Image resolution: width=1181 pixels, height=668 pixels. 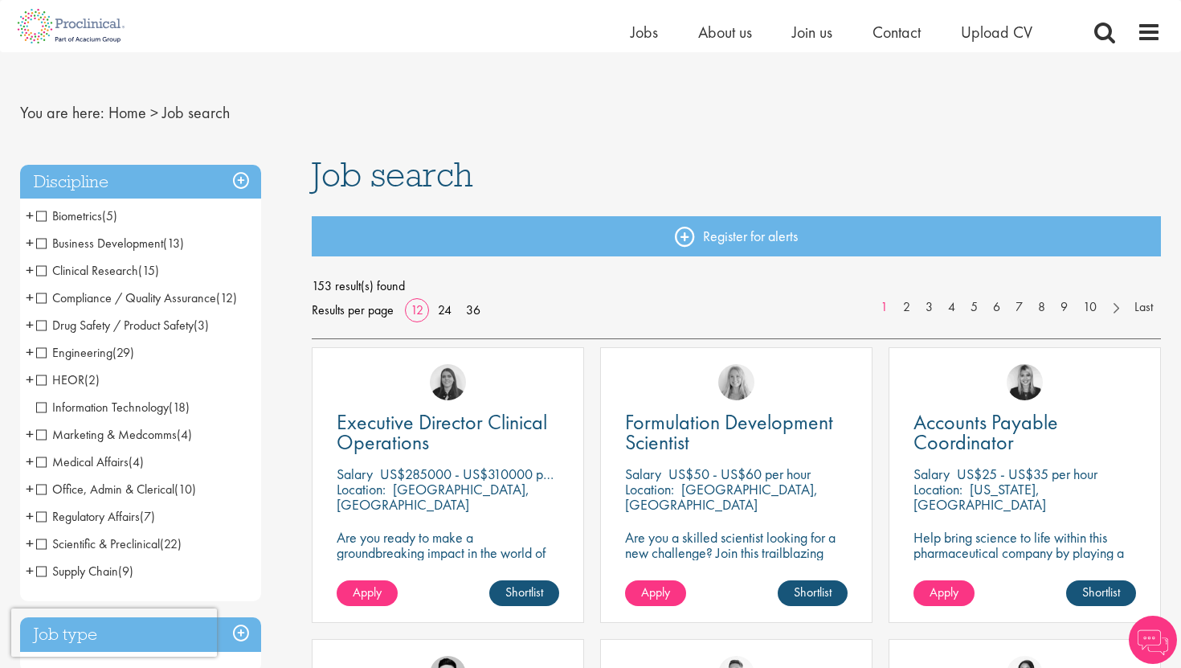 I want to click on a: 12, so click(x=417, y=309).